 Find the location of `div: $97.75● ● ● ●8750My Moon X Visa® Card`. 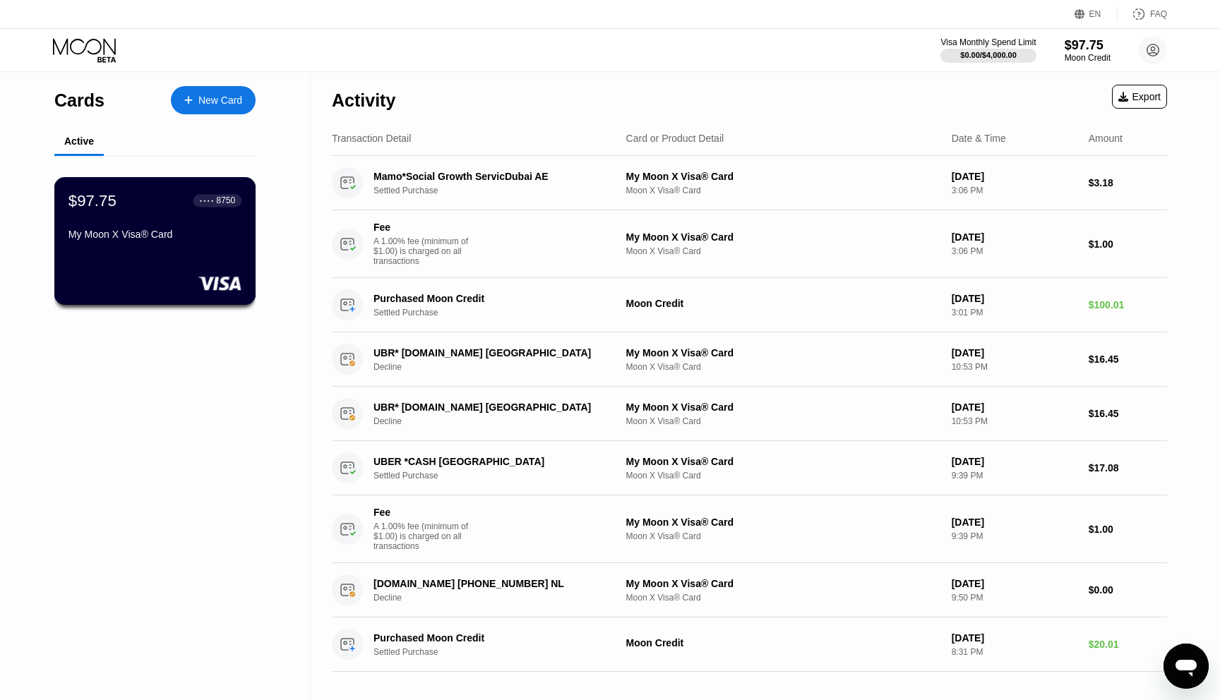

div: $97.75● ● ● ●8750My Moon X Visa® Card is located at coordinates (155, 241).